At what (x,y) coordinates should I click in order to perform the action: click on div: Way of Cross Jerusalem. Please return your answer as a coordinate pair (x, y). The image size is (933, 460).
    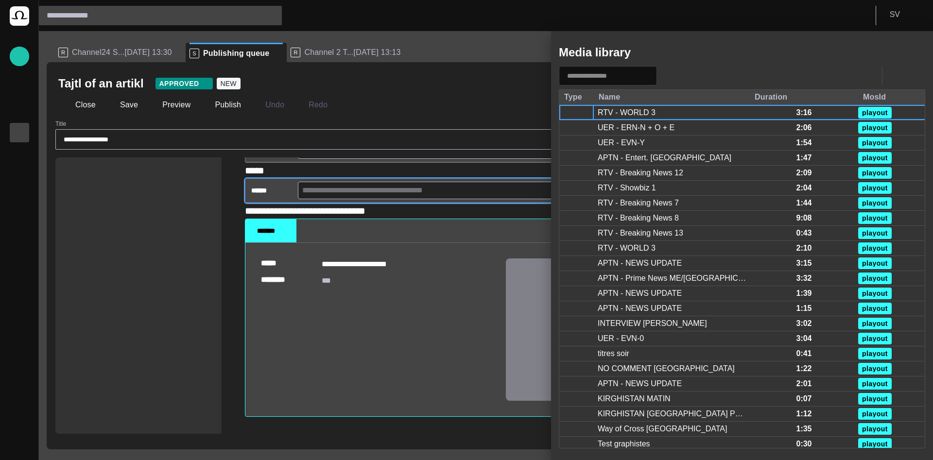
    Looking at the image, I should click on (662, 429).